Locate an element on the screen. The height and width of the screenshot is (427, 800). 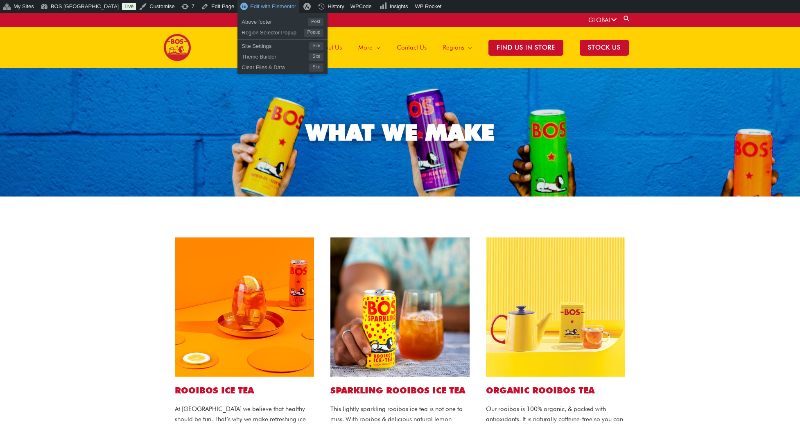
span: Post is located at coordinates (316, 22).